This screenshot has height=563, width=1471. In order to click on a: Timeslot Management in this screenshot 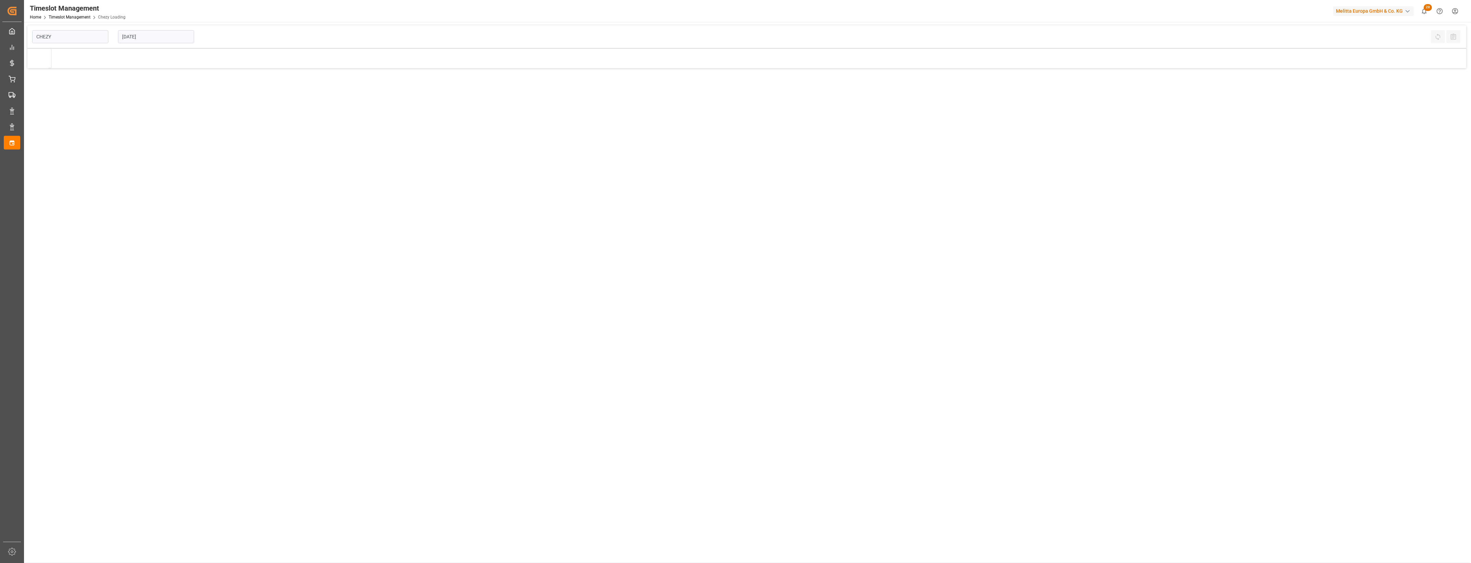, I will do `click(70, 17)`.